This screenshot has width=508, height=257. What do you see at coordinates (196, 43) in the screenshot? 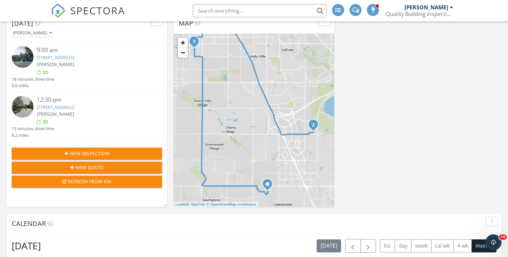
I see `div: 2471 S High St, Denver, CO 80210` at bounding box center [196, 43].